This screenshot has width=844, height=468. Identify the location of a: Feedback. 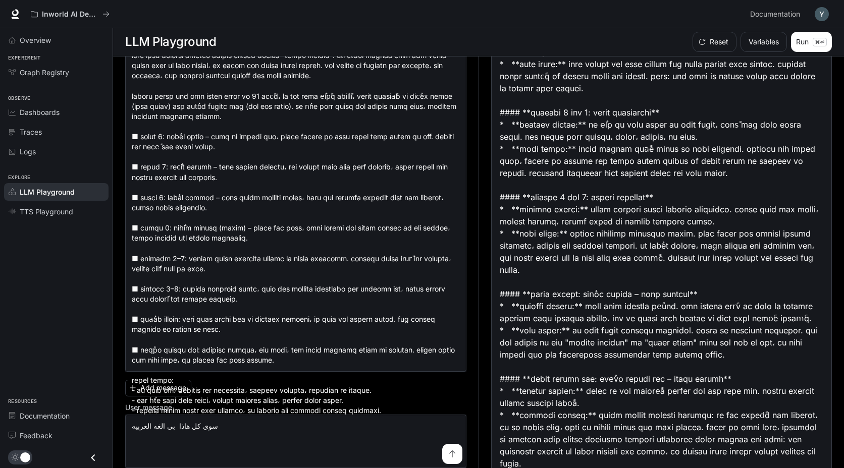
(56, 435).